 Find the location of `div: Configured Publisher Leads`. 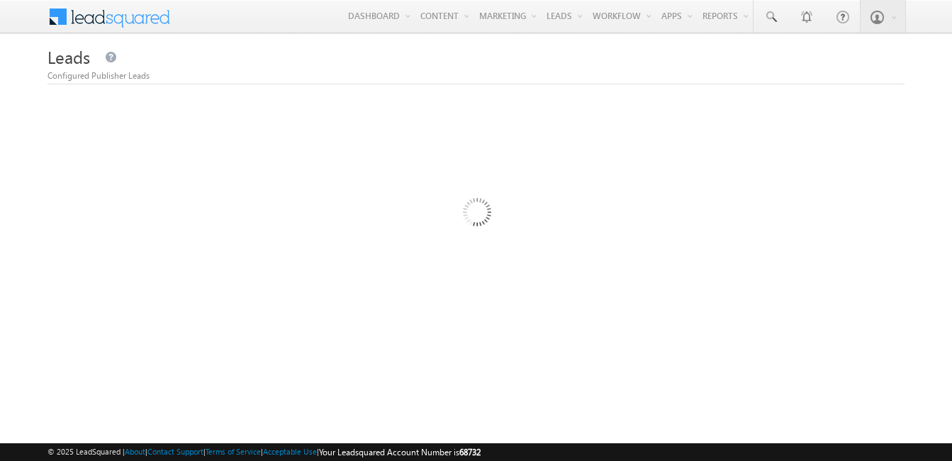

div: Configured Publisher Leads is located at coordinates (475, 76).